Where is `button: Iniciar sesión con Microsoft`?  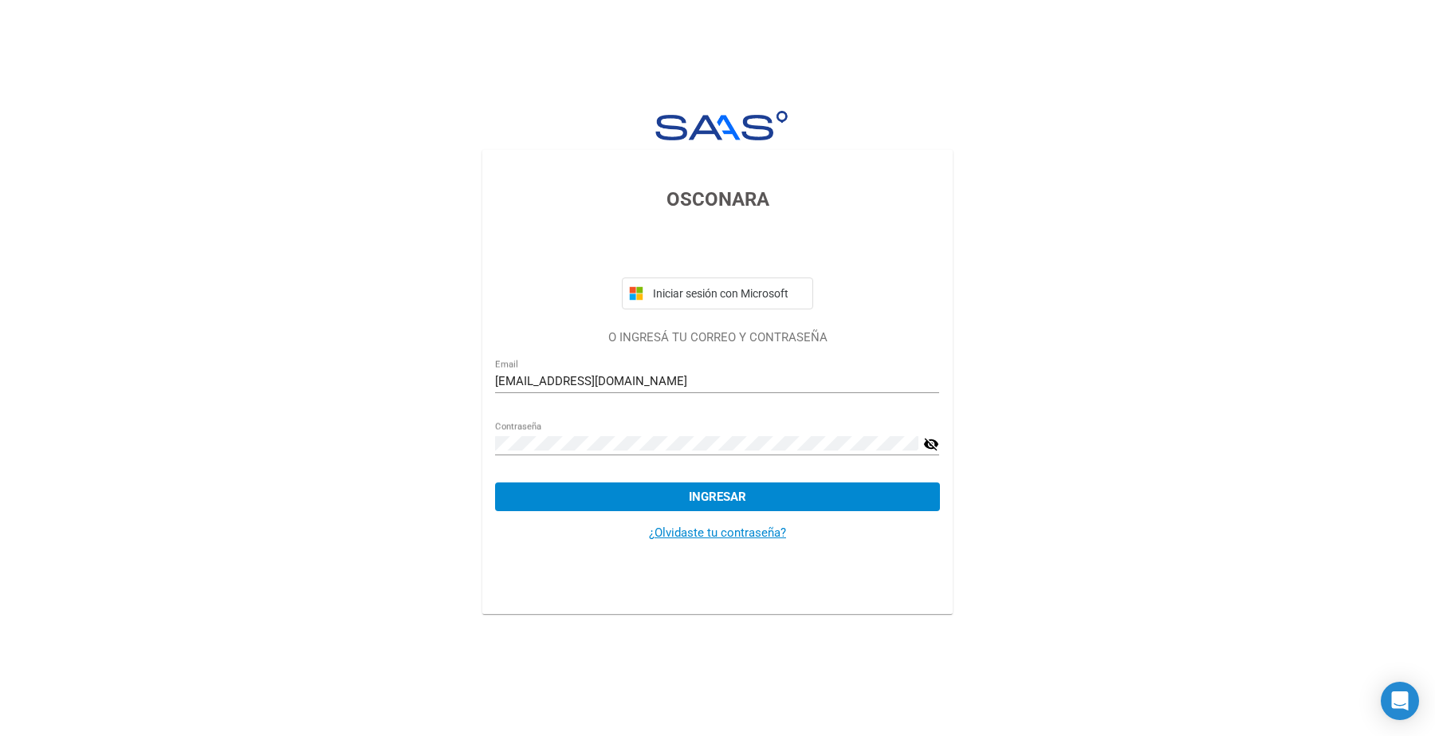
button: Iniciar sesión con Microsoft is located at coordinates (718, 293).